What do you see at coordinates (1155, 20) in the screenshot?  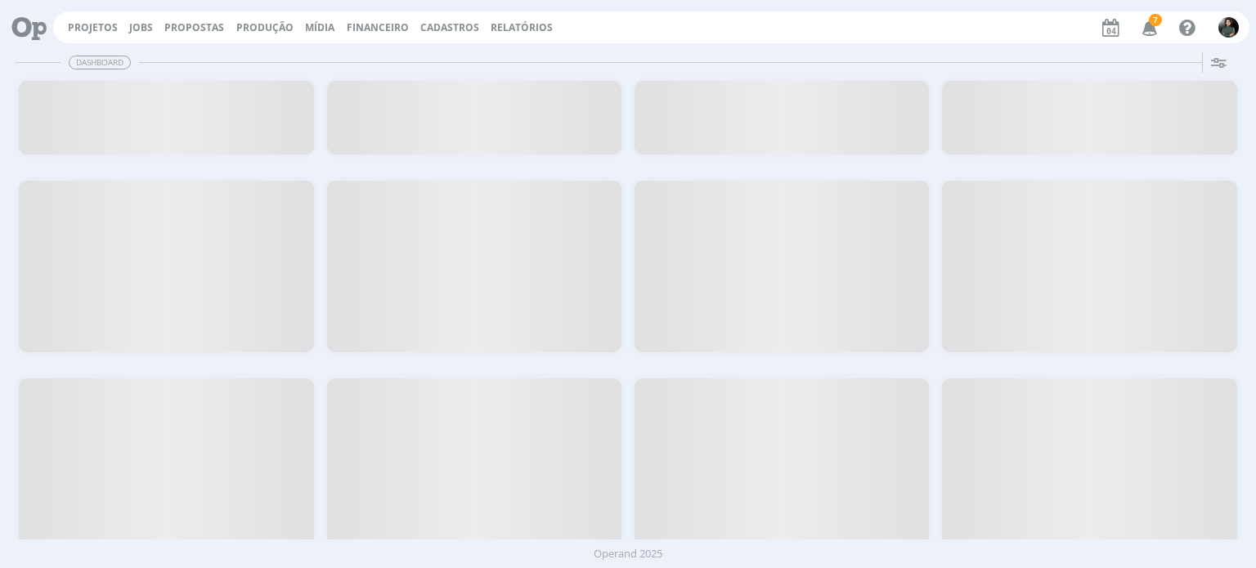 I see `span: 7` at bounding box center [1155, 20].